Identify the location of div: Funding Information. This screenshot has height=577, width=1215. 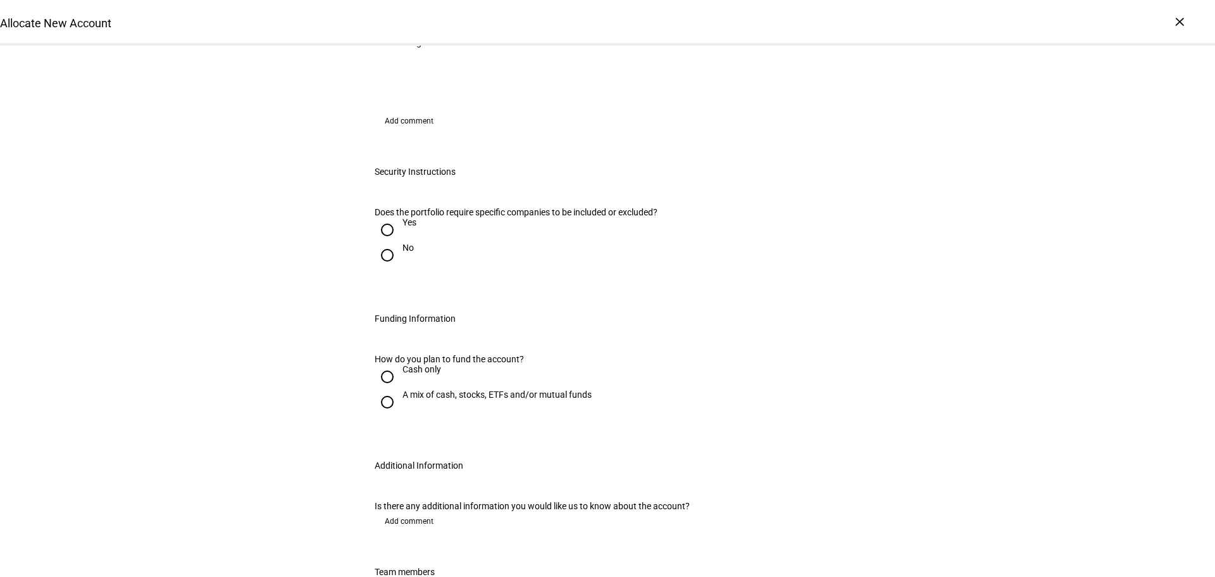
(415, 318).